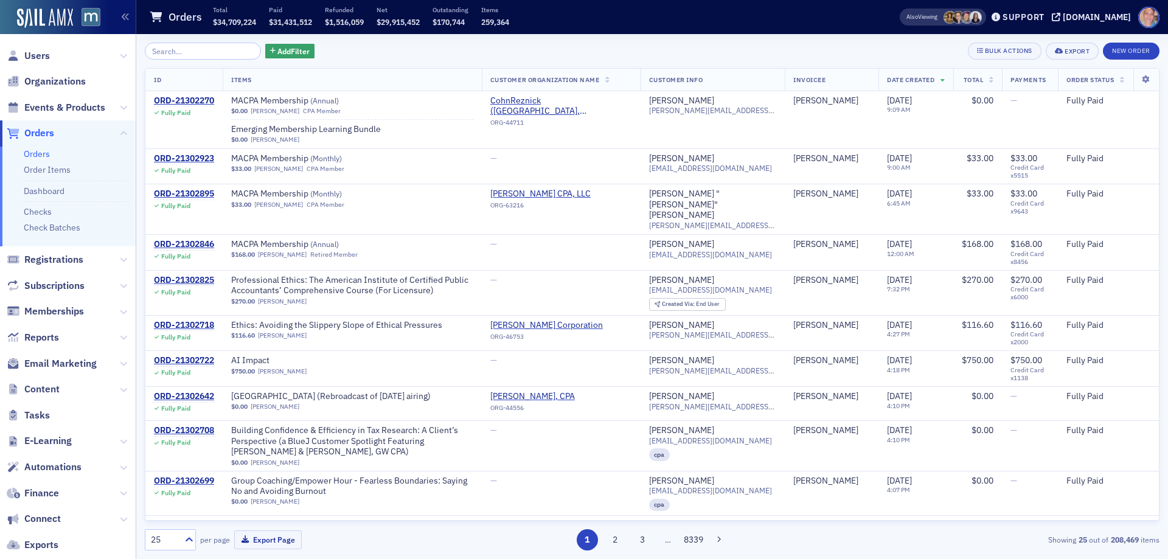 Image resolution: width=1168 pixels, height=559 pixels. Describe the element at coordinates (234, 22) in the screenshot. I see `span: $34,709,224` at that location.